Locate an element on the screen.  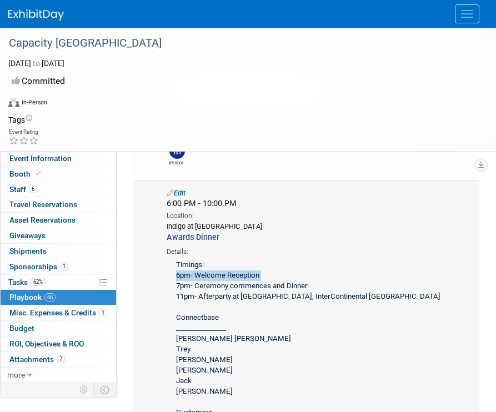
span: Sponsorships is located at coordinates (39, 267).